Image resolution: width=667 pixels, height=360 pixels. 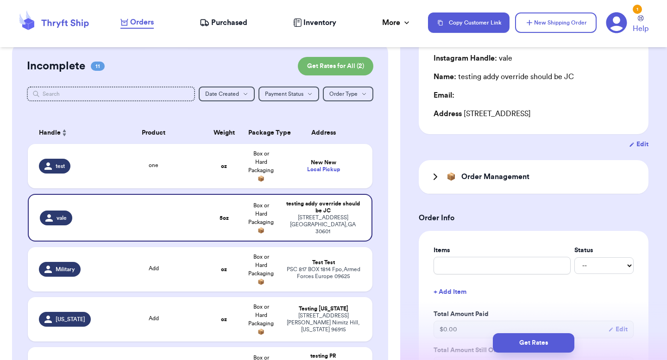 I want to click on button: Get Rates for All (2), so click(x=335, y=66).